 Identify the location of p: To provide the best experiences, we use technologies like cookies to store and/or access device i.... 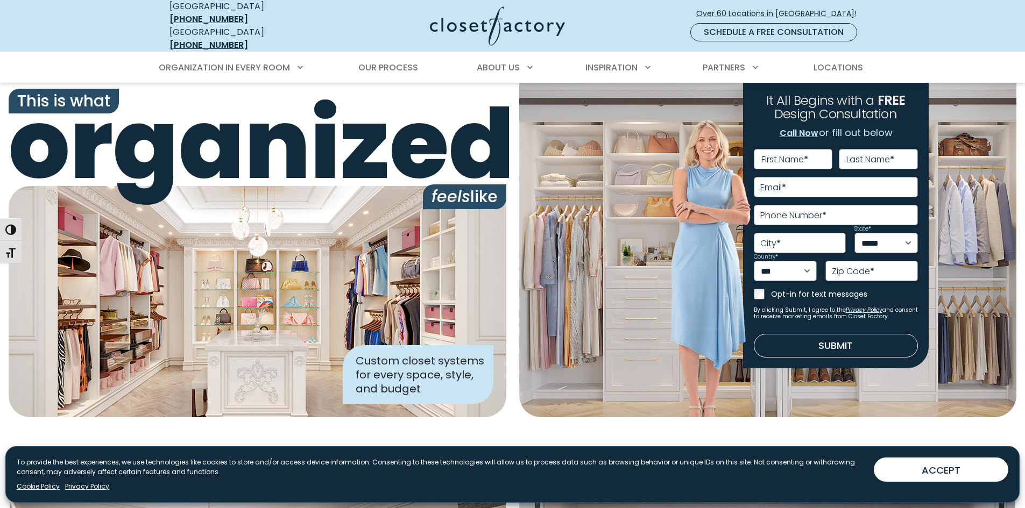
(441, 468).